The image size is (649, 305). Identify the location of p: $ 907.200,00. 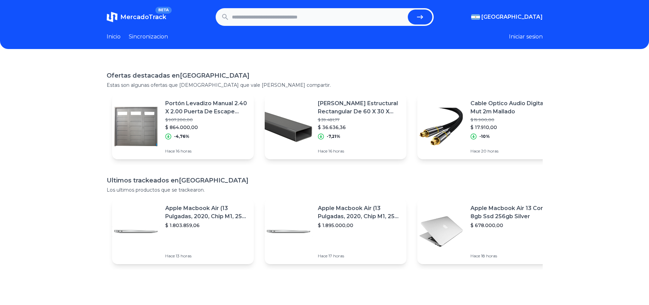
(207, 120).